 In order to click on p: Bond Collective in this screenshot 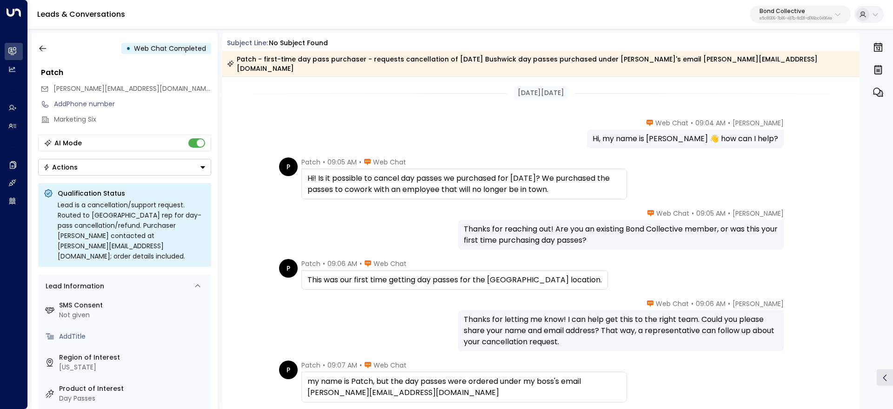, I will do `click(796, 11)`.